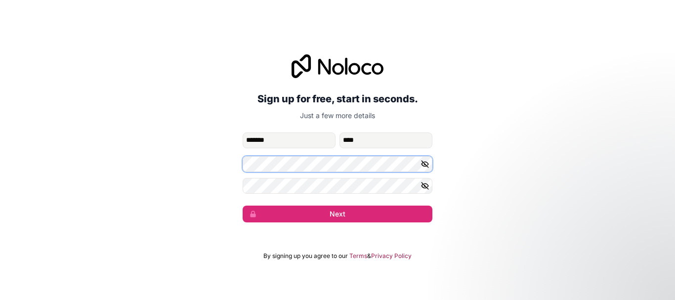 Image resolution: width=675 pixels, height=300 pixels. Describe the element at coordinates (337, 214) in the screenshot. I see `button: Next` at that location.